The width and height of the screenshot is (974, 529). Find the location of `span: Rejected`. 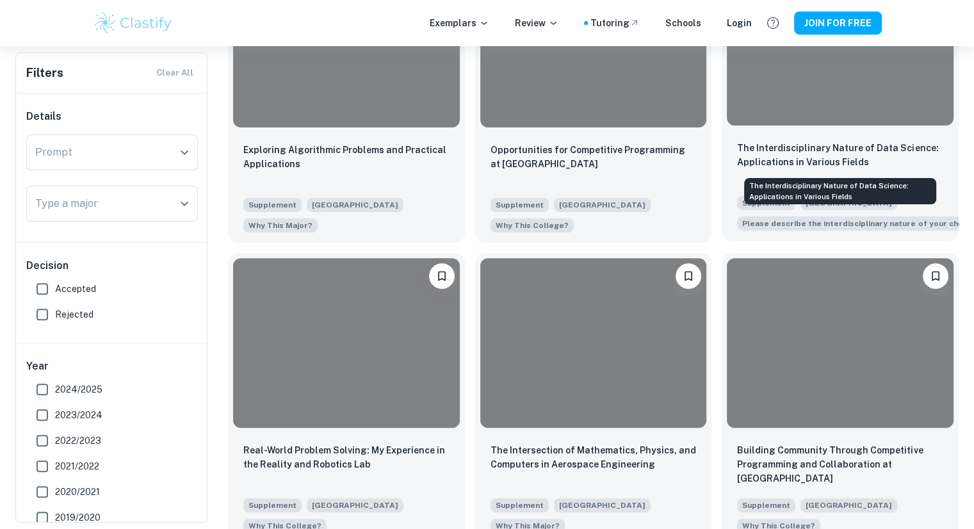

span: Rejected is located at coordinates (74, 314).